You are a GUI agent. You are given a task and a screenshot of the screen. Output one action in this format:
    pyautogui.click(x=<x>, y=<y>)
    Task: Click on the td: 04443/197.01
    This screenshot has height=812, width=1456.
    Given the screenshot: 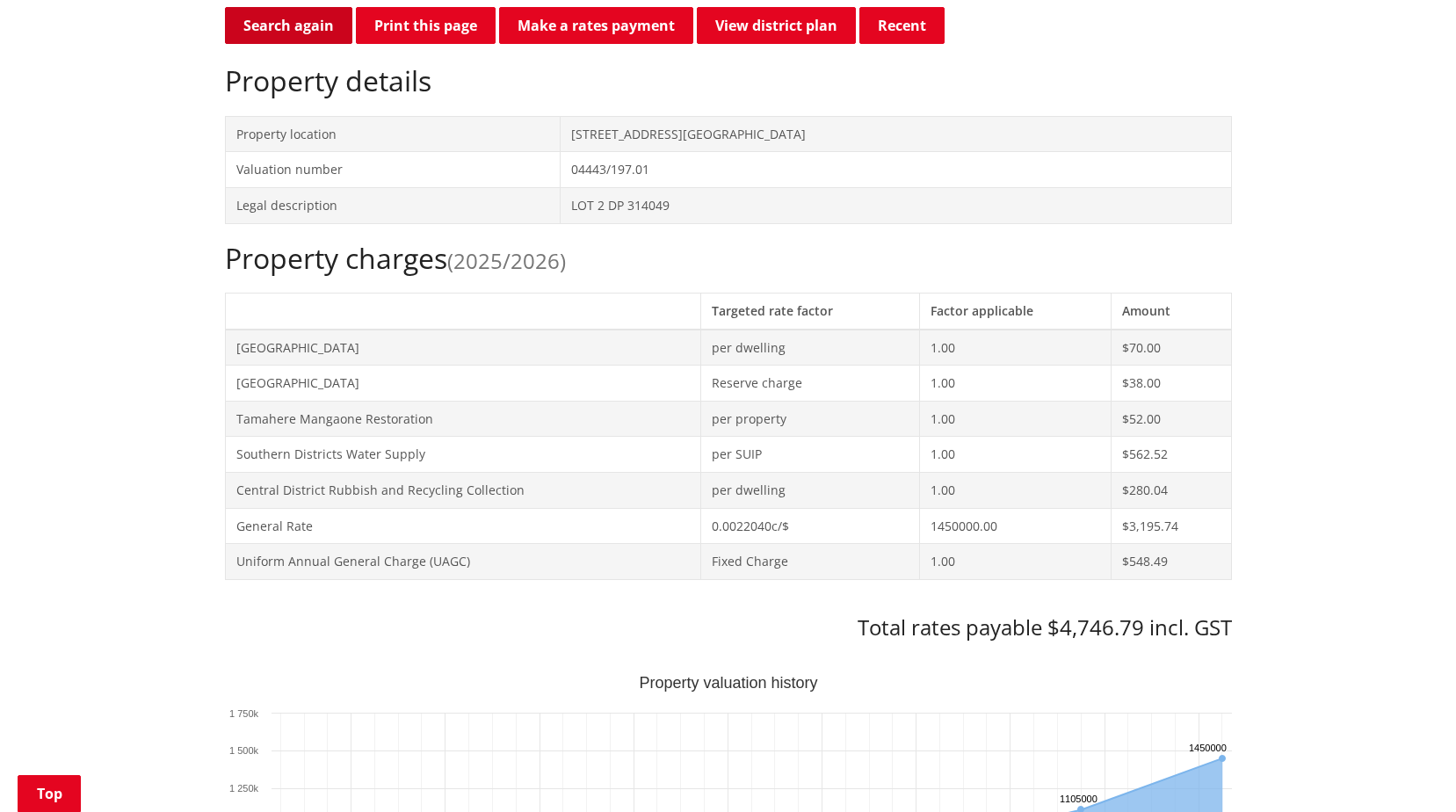 What is the action you would take?
    pyautogui.click(x=895, y=170)
    